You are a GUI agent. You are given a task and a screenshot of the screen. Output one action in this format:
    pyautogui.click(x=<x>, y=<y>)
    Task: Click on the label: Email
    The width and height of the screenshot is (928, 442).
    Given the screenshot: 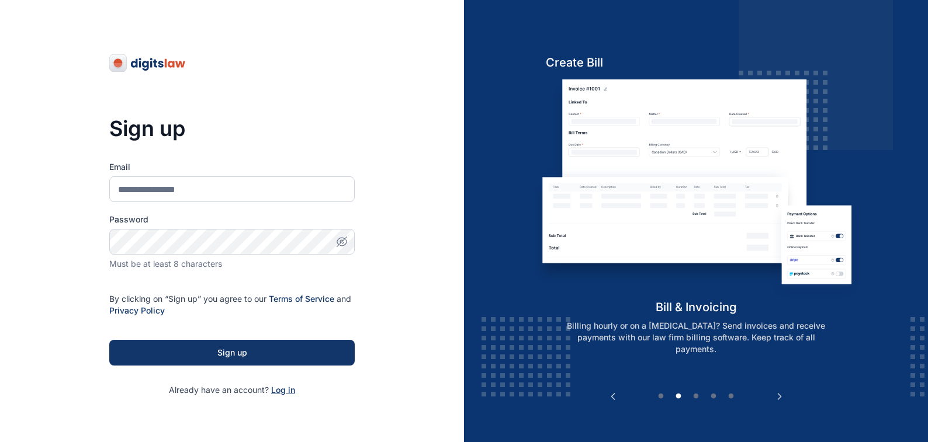 What is the action you would take?
    pyautogui.click(x=232, y=167)
    